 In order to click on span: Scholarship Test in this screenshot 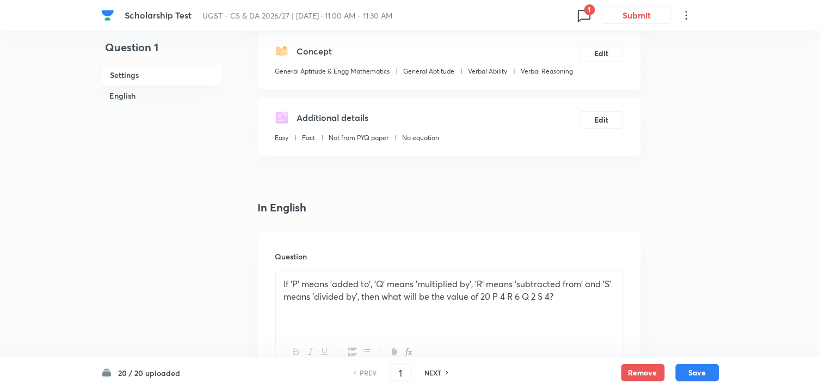, I will do `click(158, 15)`.